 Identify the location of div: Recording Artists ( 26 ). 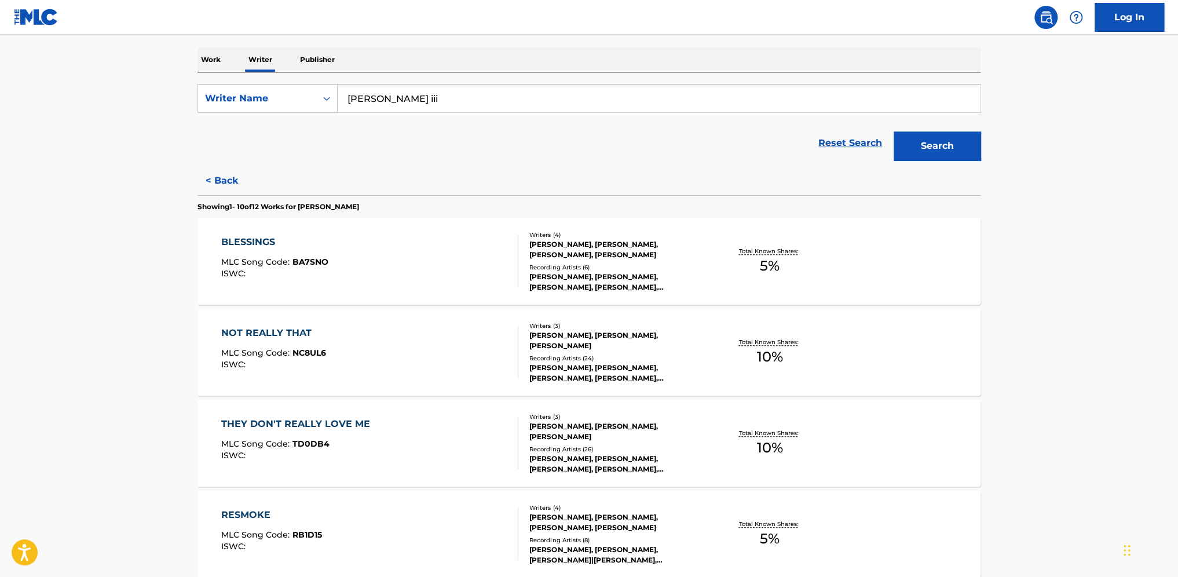
(617, 449).